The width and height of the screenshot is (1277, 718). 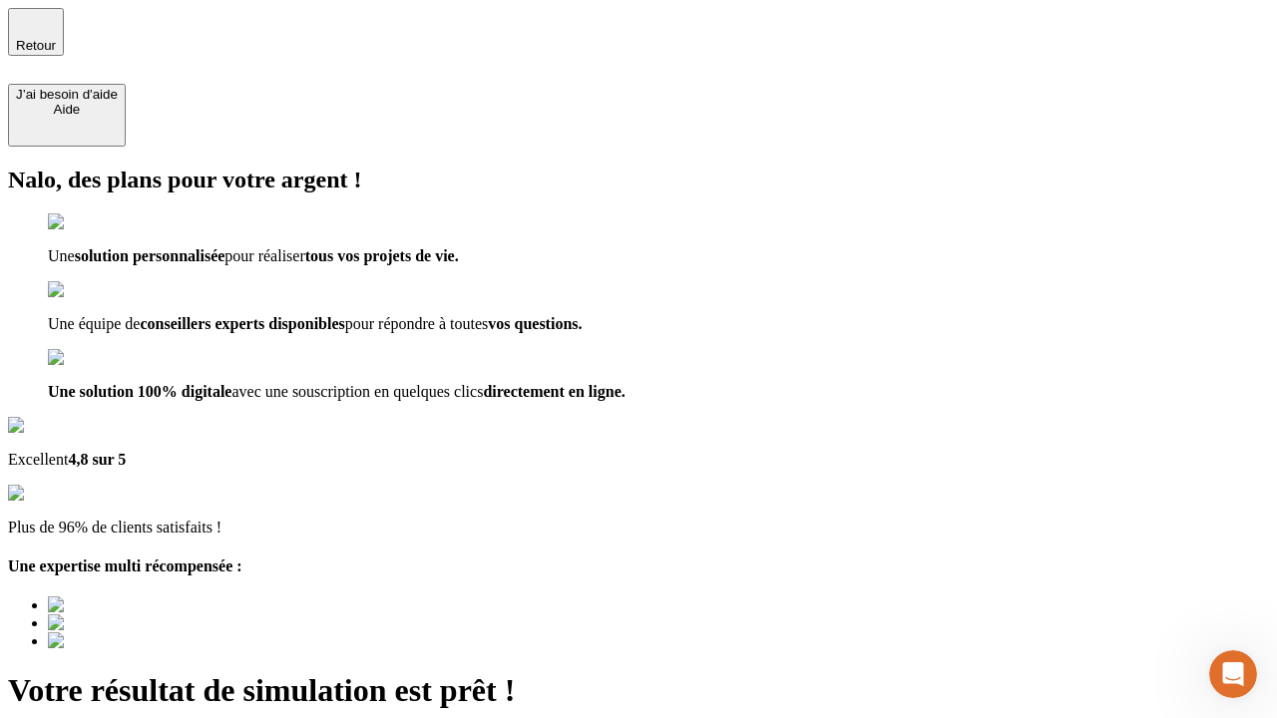 I want to click on span: tous vos projets de vie., so click(x=382, y=255).